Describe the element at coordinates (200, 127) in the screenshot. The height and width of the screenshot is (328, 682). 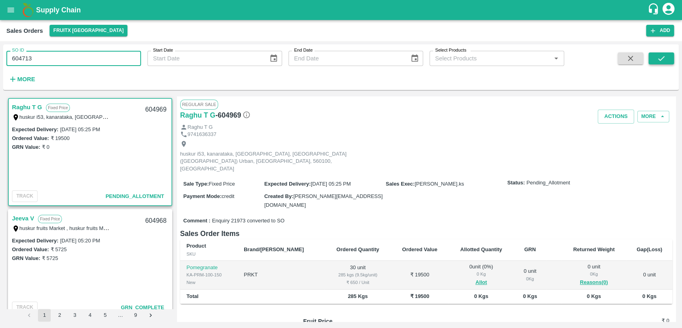
I see `p: Raghu T G` at that location.